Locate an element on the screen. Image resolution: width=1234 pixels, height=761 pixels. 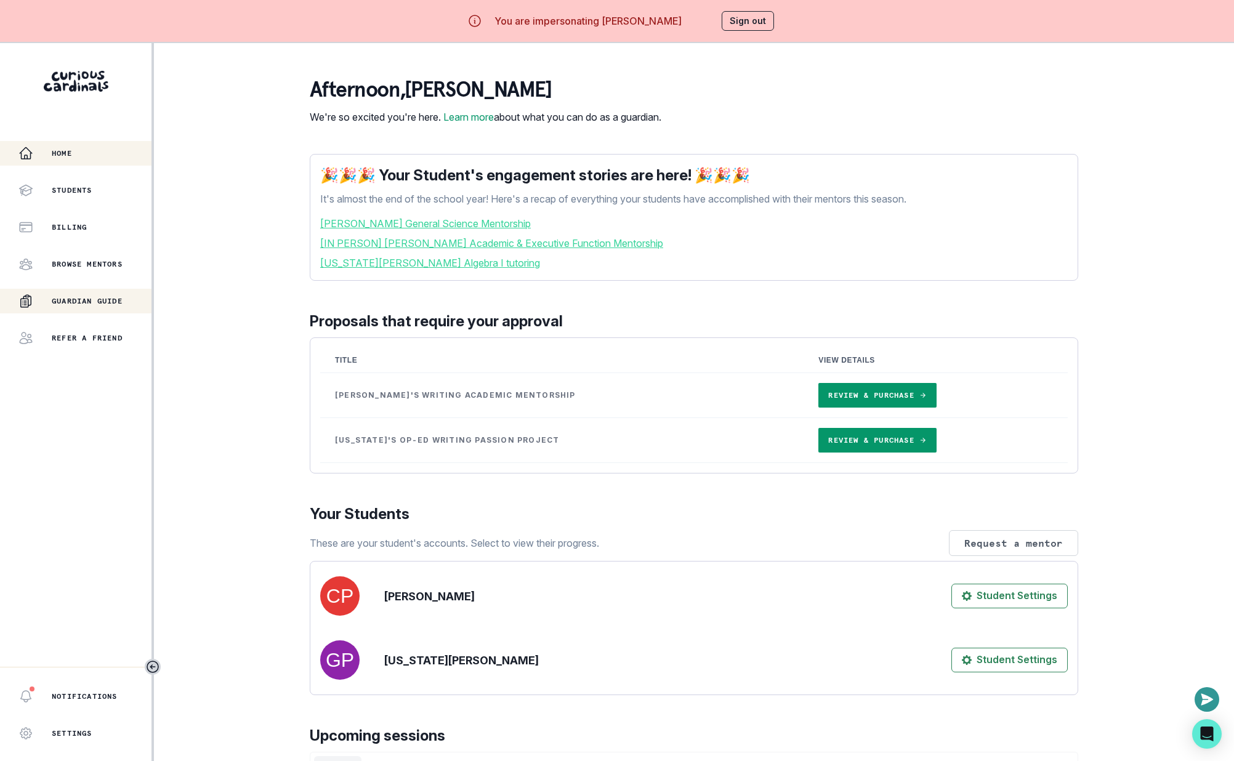
p: These are your student's accounts. Select to view their progress. is located at coordinates (455, 543).